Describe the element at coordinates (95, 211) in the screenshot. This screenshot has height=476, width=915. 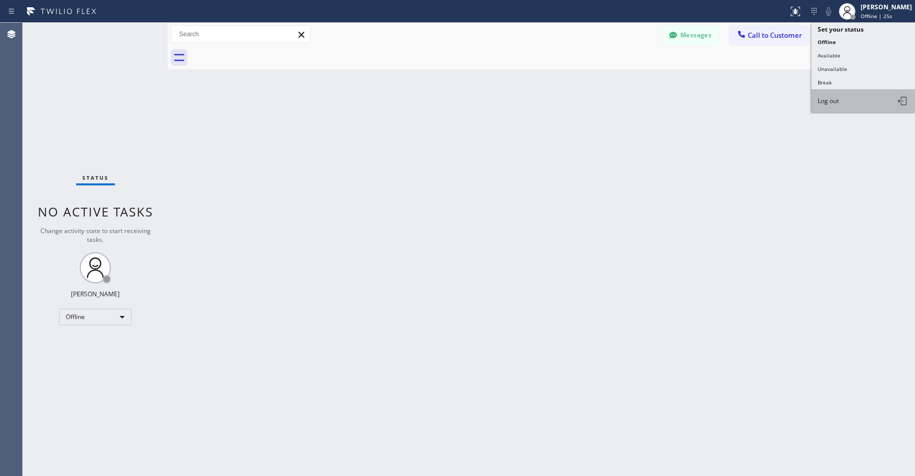
I see `span: No active tasks` at that location.